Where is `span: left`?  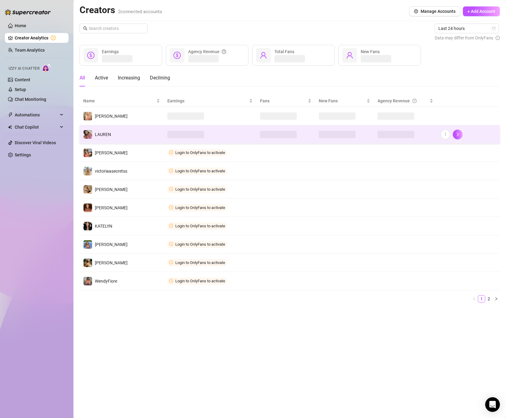
span: left is located at coordinates (474, 299).